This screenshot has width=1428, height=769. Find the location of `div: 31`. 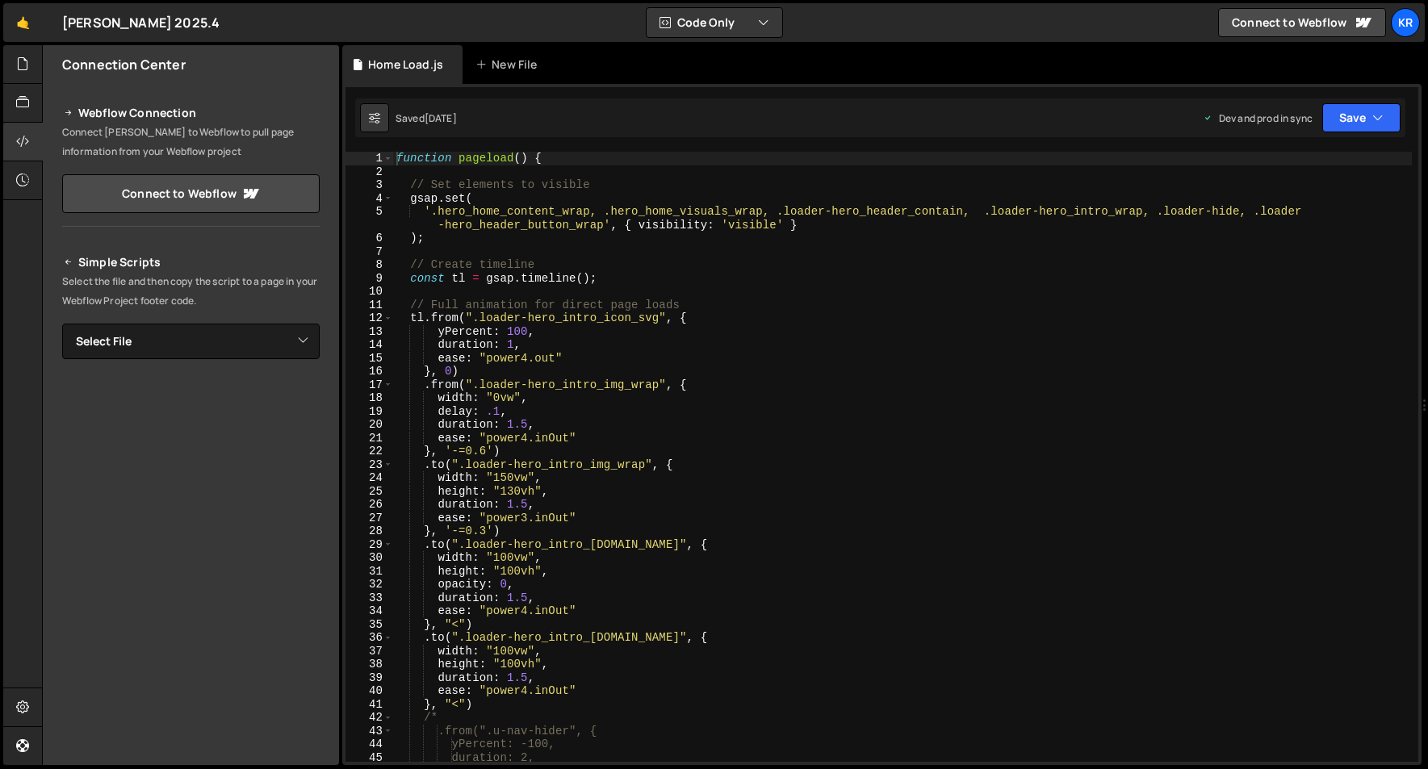

div: 31 is located at coordinates (369, 571).